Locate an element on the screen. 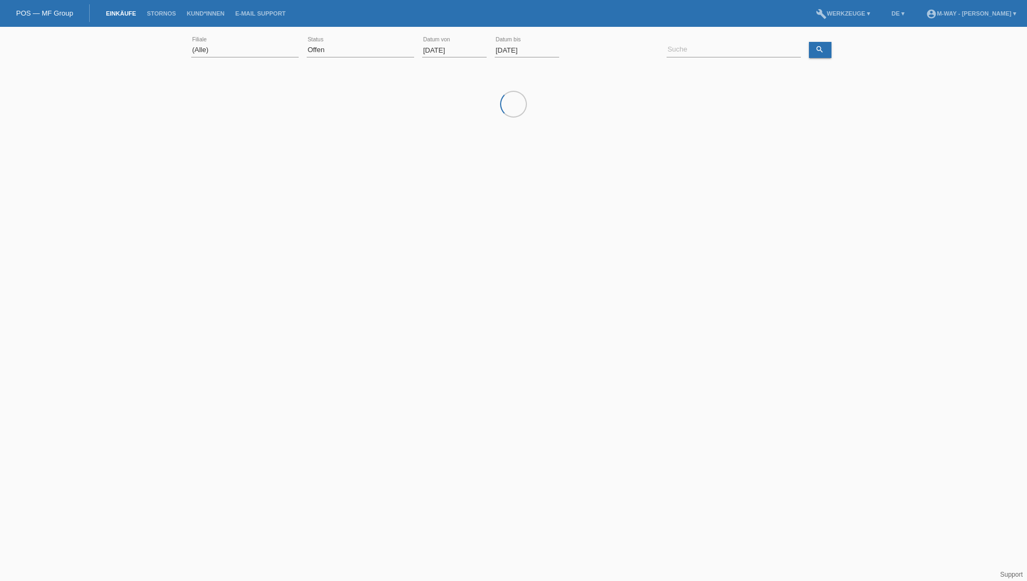 The height and width of the screenshot is (581, 1027). a: E-Mail Support is located at coordinates (260, 13).